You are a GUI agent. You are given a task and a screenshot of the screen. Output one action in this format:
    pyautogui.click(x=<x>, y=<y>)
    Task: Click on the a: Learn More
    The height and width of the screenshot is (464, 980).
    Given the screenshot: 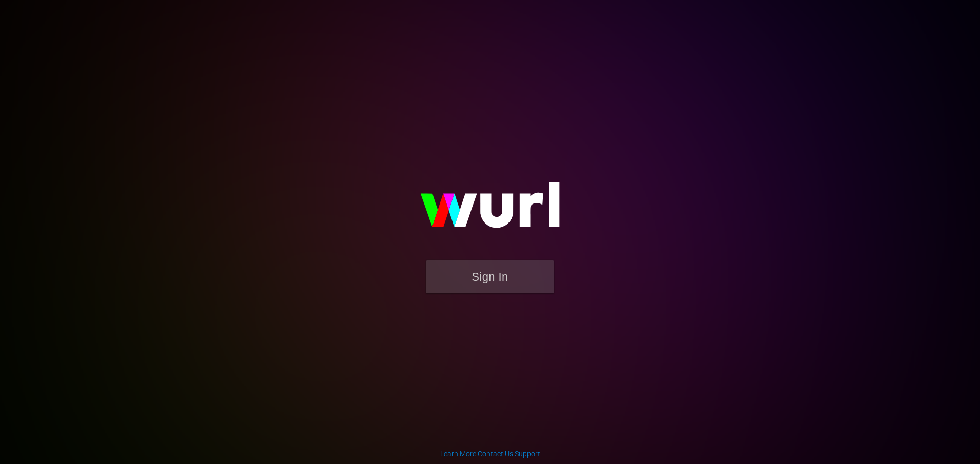 What is the action you would take?
    pyautogui.click(x=458, y=454)
    